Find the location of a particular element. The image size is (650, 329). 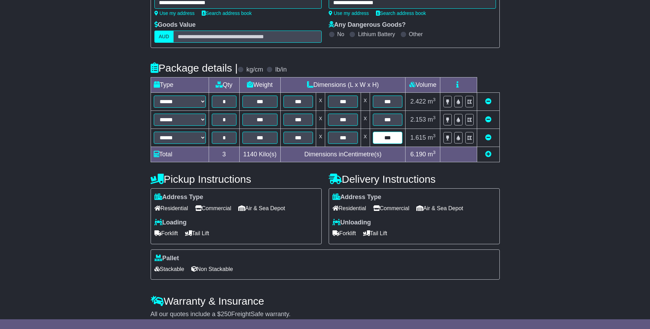

h4: Warranty & Insurance is located at coordinates (325, 301).